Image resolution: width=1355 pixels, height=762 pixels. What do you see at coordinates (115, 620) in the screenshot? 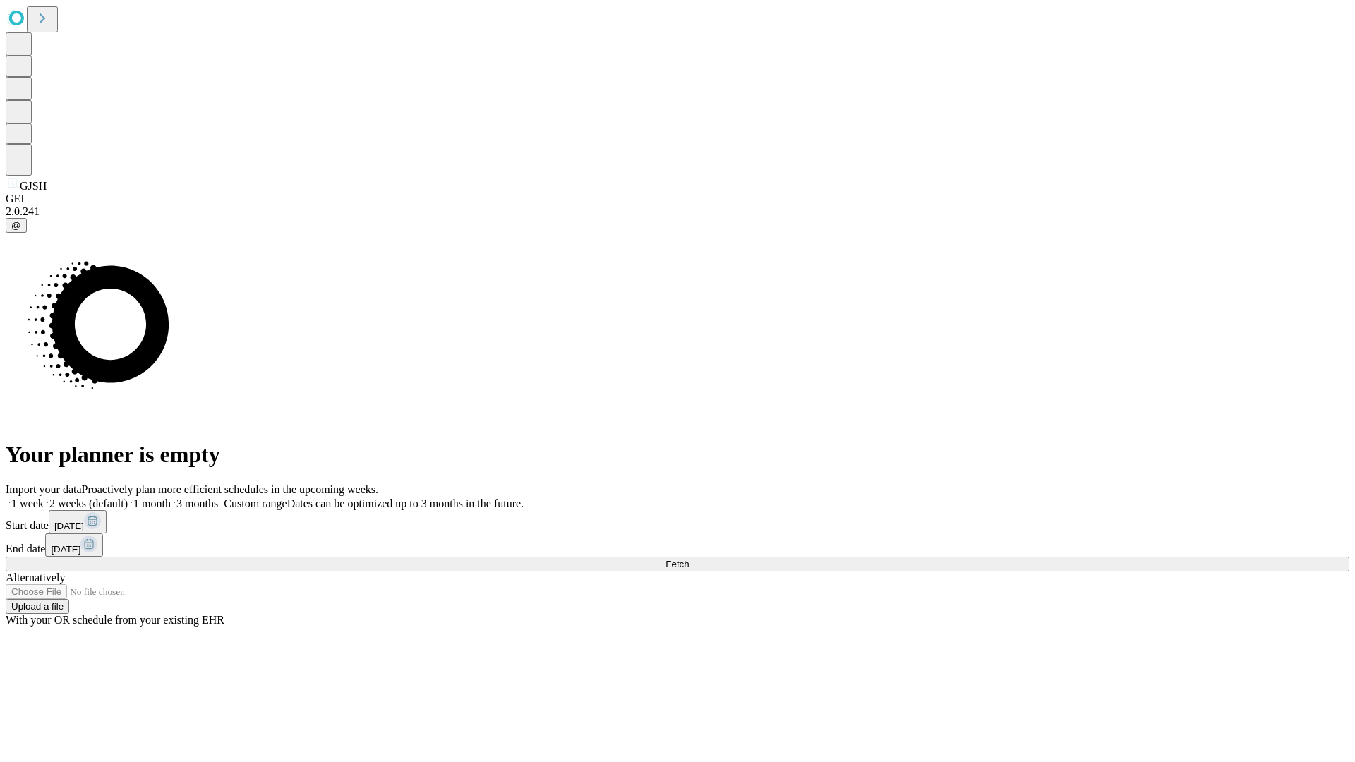
I see `span: With your OR schedule from your existing EHR` at bounding box center [115, 620].